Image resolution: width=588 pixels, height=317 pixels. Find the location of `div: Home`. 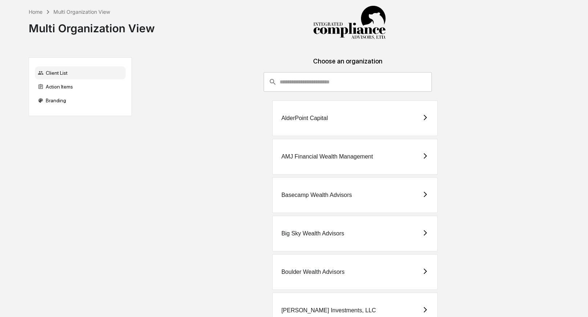

div: Home is located at coordinates (36, 12).